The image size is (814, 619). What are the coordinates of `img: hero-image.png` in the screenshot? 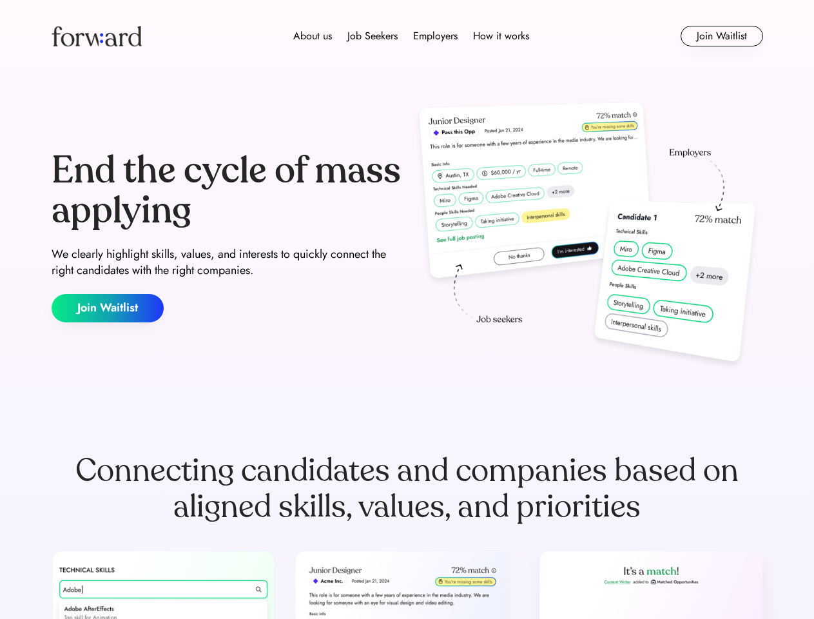 It's located at (588, 237).